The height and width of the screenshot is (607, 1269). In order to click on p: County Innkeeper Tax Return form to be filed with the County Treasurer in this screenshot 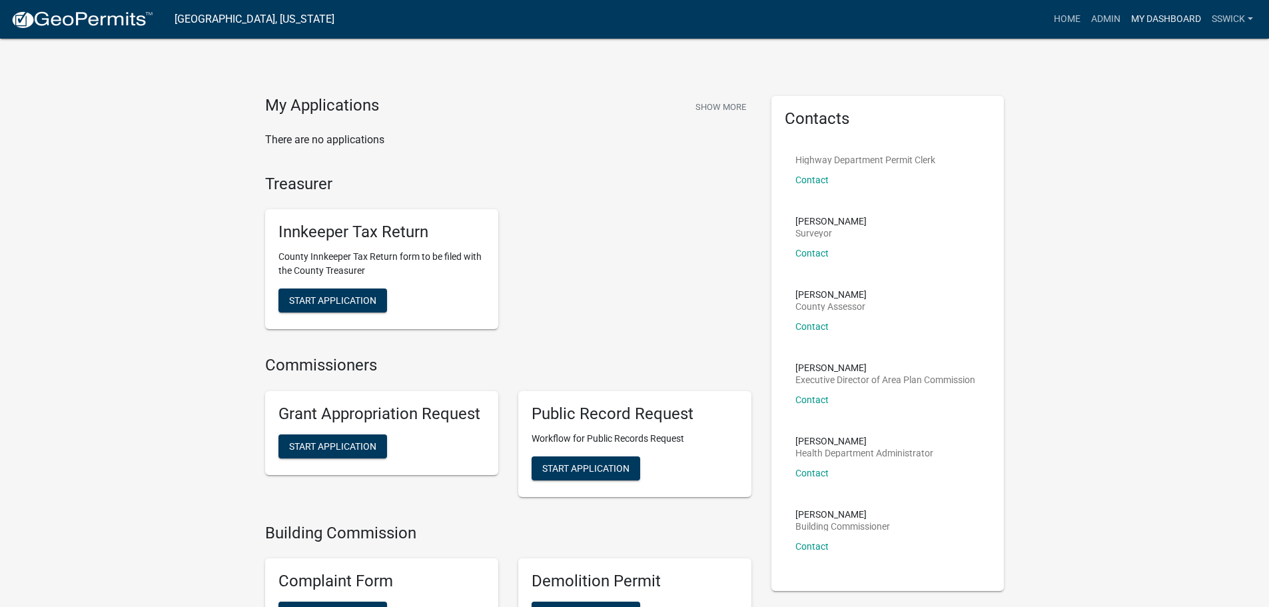, I will do `click(382, 264)`.